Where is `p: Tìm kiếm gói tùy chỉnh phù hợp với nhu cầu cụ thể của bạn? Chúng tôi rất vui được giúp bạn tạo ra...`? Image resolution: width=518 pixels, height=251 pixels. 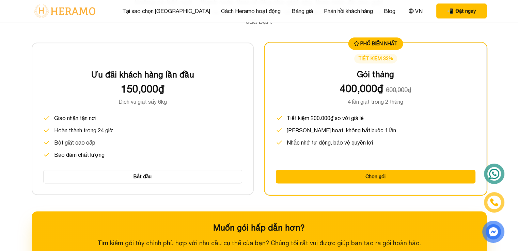 p: Tìm kiếm gói tùy chỉnh phù hợp với nhu cầu cụ thể của bạn? Chúng tôi rất vui được giúp bạn tạo ra... is located at coordinates (259, 244).